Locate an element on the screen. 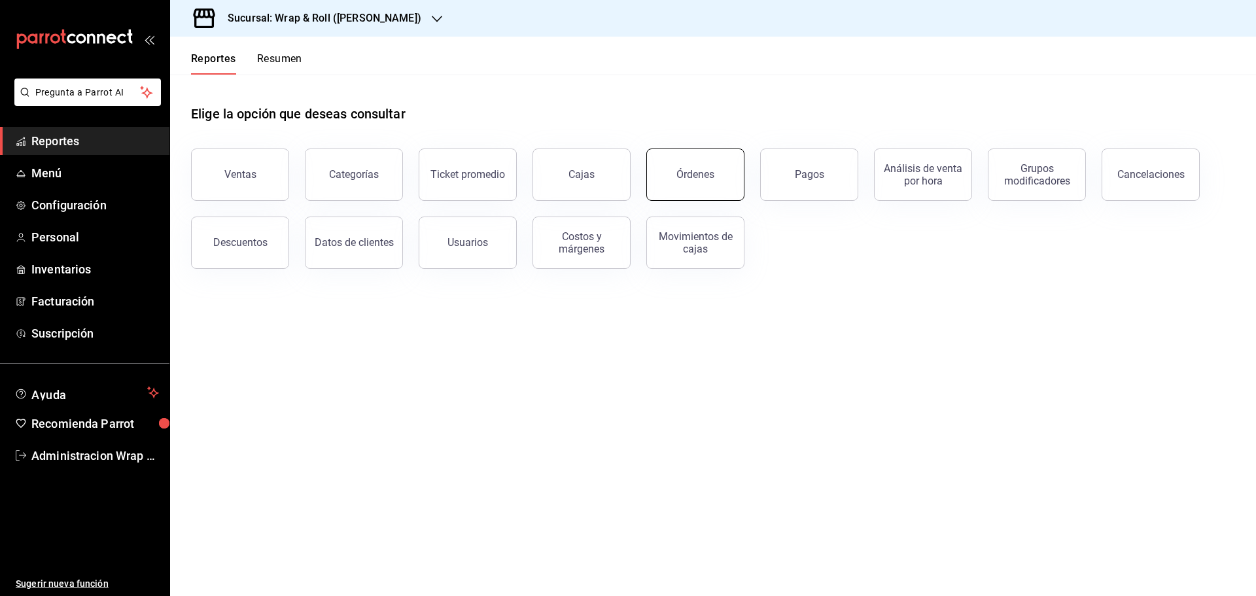 The image size is (1256, 596). button: Pregunta a Parrot AI is located at coordinates (88, 92).